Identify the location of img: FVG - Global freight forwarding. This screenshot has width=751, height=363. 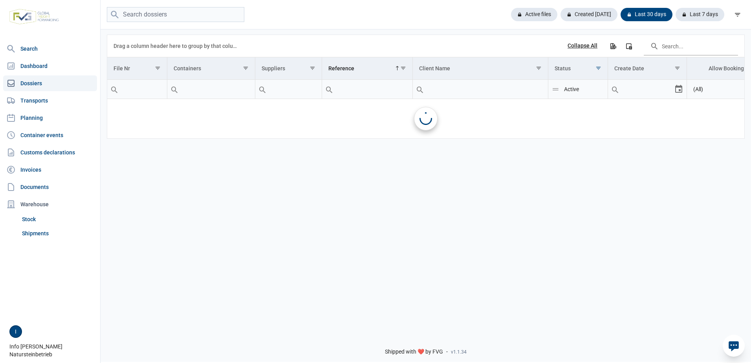
(34, 16).